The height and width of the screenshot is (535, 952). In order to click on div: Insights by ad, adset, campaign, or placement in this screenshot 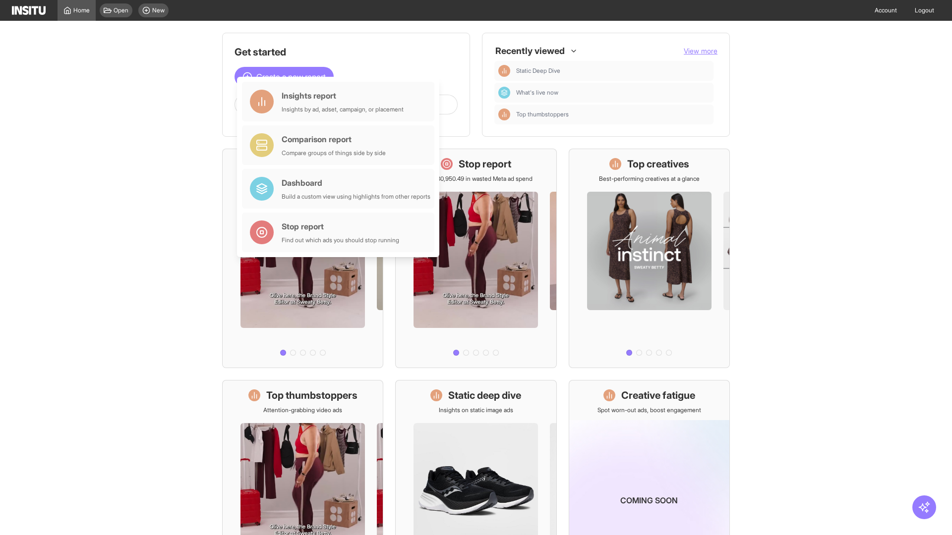, I will do `click(342, 110)`.